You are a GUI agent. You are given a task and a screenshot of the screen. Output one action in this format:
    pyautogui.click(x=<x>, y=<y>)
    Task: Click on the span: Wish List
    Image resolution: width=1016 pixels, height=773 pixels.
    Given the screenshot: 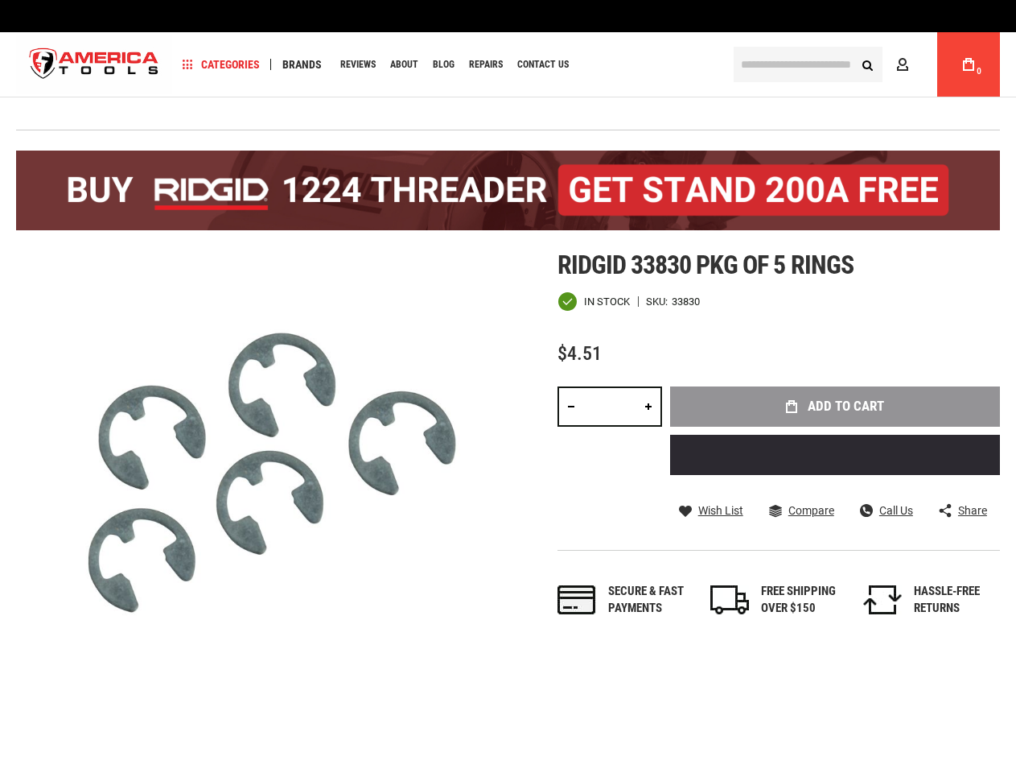 What is the action you would take?
    pyautogui.click(x=721, y=510)
    